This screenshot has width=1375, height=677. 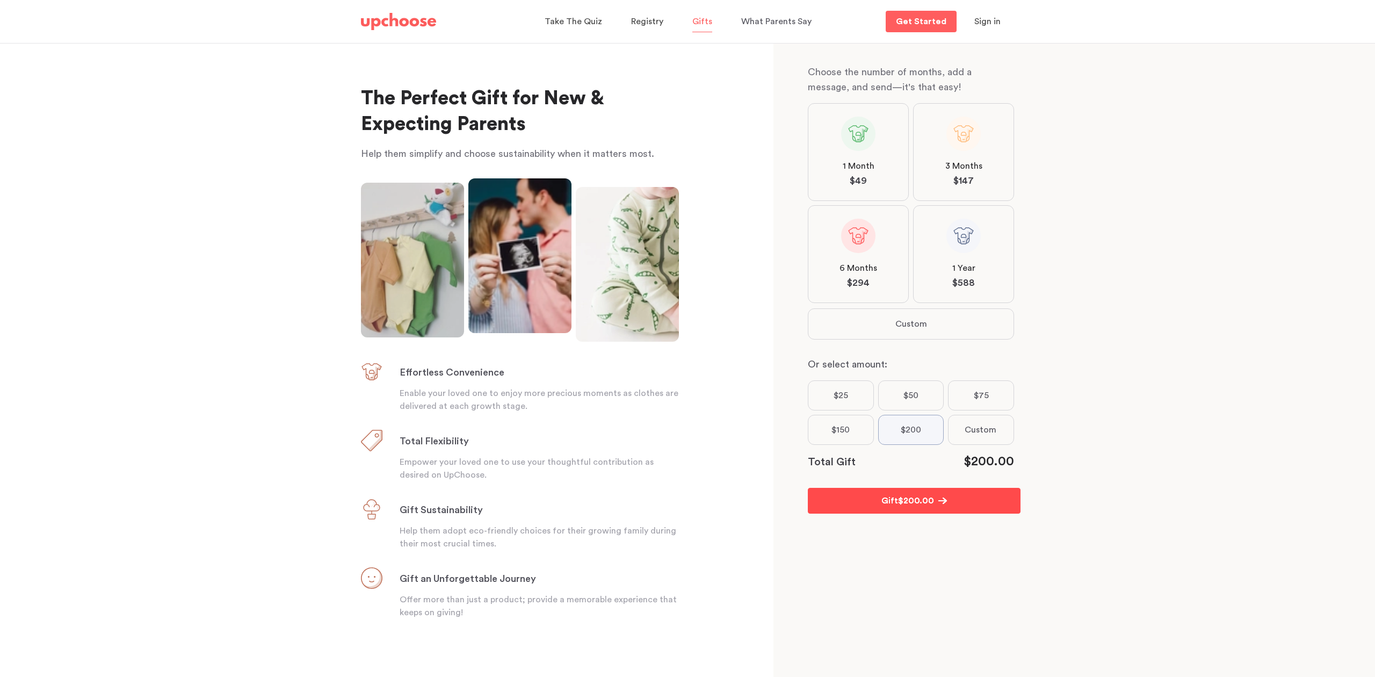 What do you see at coordinates (981, 395) in the screenshot?
I see `label: $75` at bounding box center [981, 395].